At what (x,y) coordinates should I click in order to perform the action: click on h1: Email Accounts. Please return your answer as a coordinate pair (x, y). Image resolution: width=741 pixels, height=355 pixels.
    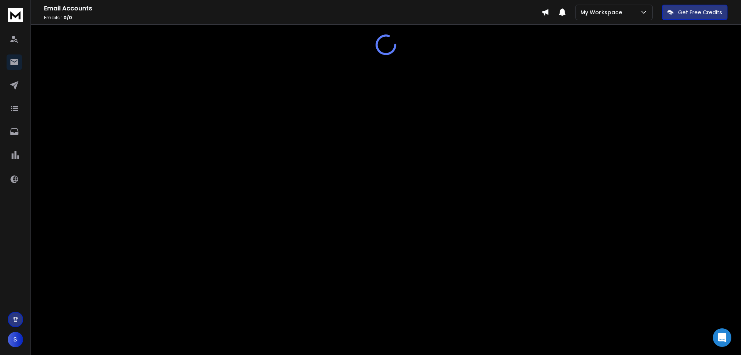
    Looking at the image, I should click on (293, 8).